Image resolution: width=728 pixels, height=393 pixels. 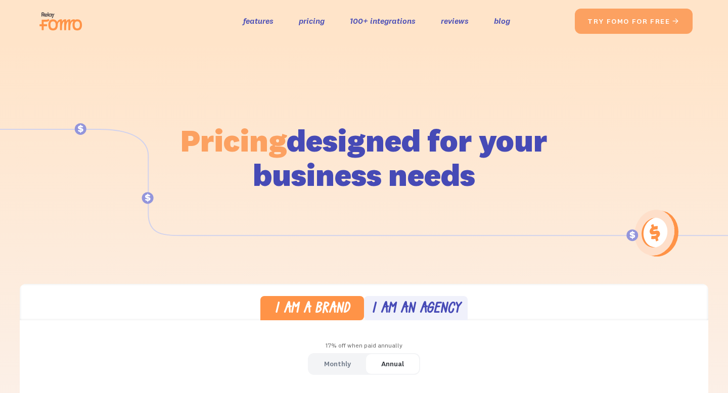 I want to click on div: Annual, so click(x=392, y=364).